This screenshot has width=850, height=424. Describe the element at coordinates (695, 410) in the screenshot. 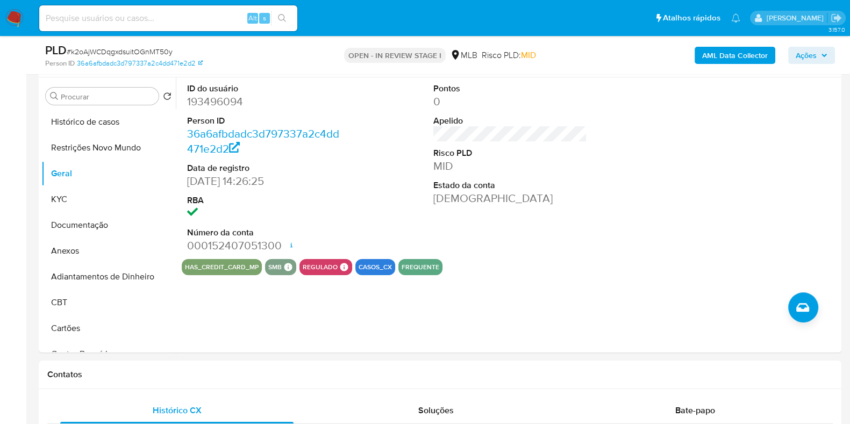

I see `span: Bate-papo` at that location.